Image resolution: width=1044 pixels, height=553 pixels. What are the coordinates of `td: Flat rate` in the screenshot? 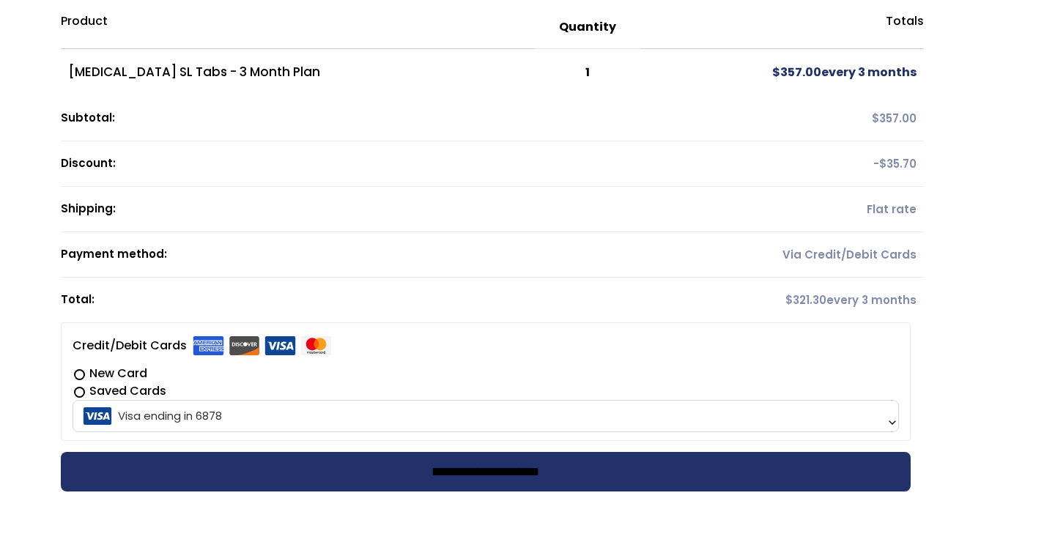 It's located at (781, 209).